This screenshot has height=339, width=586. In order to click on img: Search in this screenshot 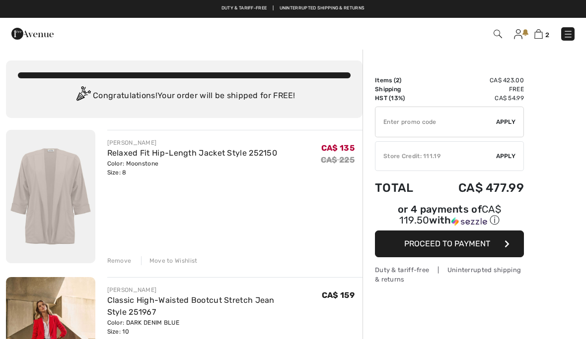, I will do `click(497, 34)`.